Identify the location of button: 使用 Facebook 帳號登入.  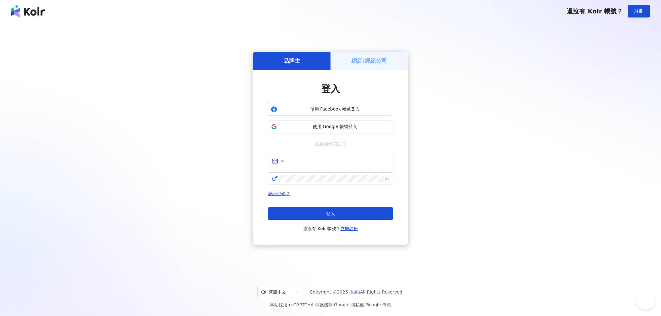
(330, 109).